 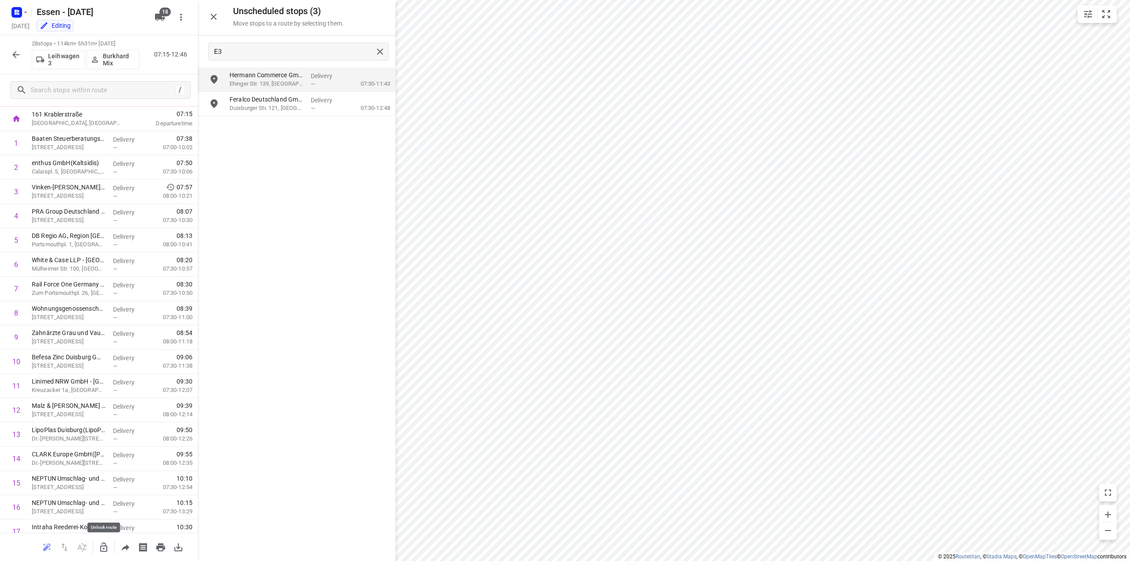 What do you see at coordinates (16, 507) in the screenshot?
I see `div: 16` at bounding box center [16, 507].